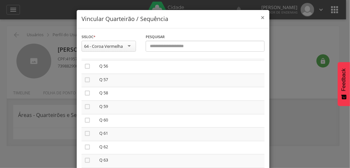 Image resolution: width=350 pixels, height=168 pixels. Describe the element at coordinates (344, 84) in the screenshot. I see `button: Feedback - Mostrar pesquisa` at that location.